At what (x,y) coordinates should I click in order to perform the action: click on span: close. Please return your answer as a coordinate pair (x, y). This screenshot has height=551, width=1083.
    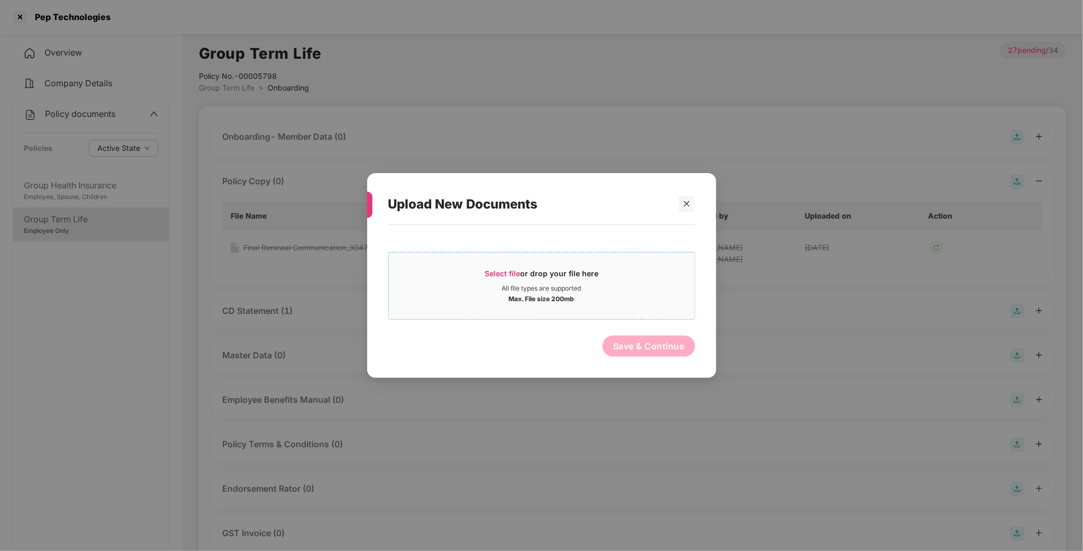
    Looking at the image, I should click on (686, 204).